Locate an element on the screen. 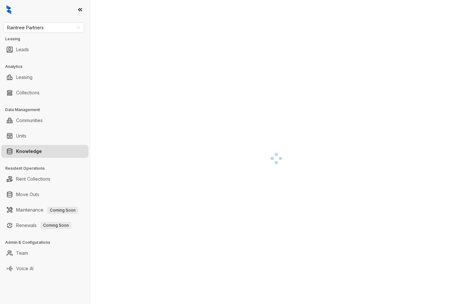 This screenshot has width=451, height=304. li: Team is located at coordinates (45, 253).